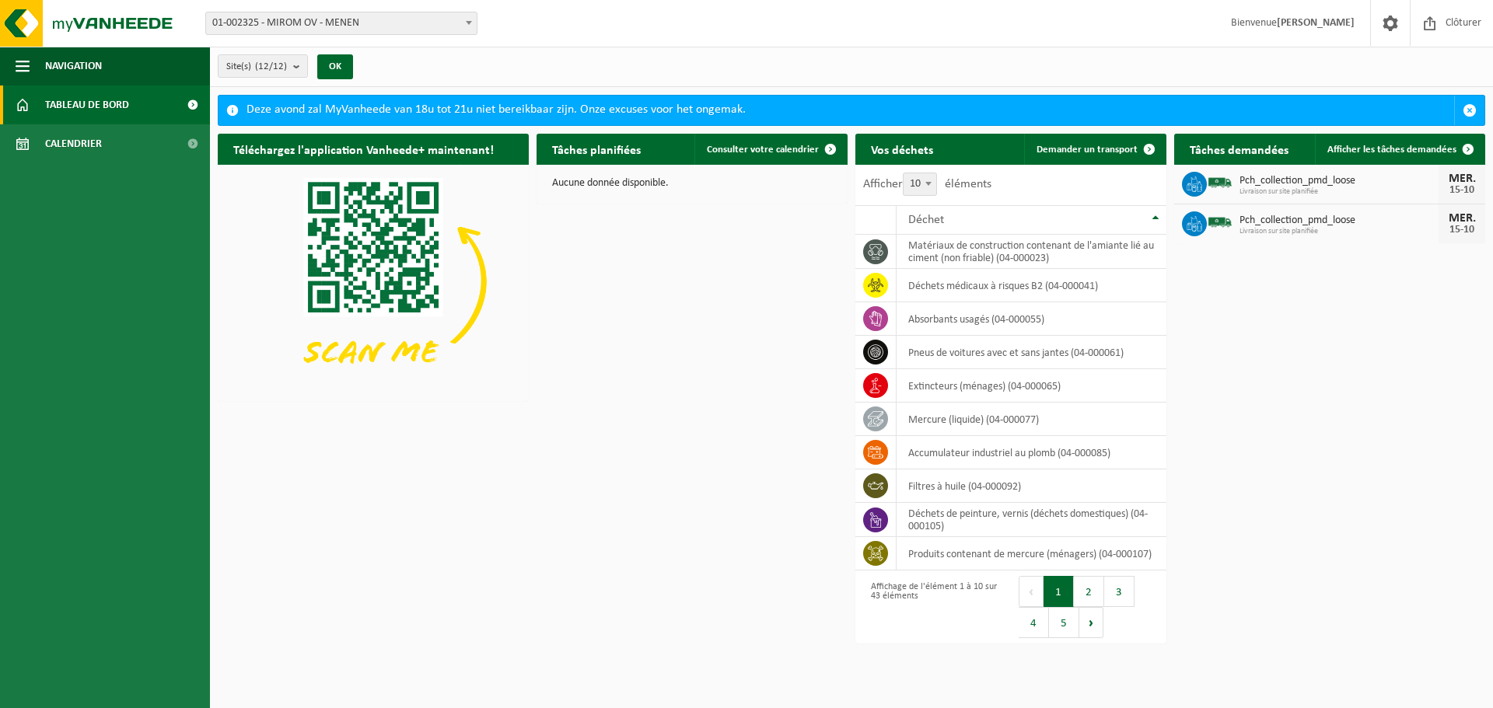 The height and width of the screenshot is (708, 1493). Describe the element at coordinates (263, 66) in the screenshot. I see `button: Site(s)(12/12)` at that location.